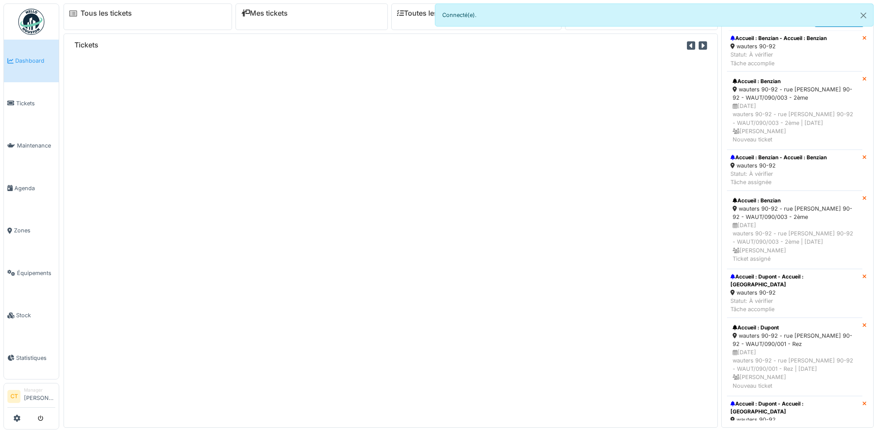 This screenshot has height=433, width=878. What do you see at coordinates (36, 358) in the screenshot?
I see `span: Statistiques` at bounding box center [36, 358].